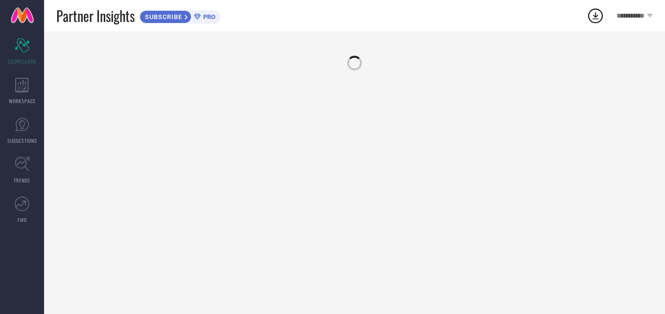  I want to click on span: SUGGESTIONS, so click(22, 141).